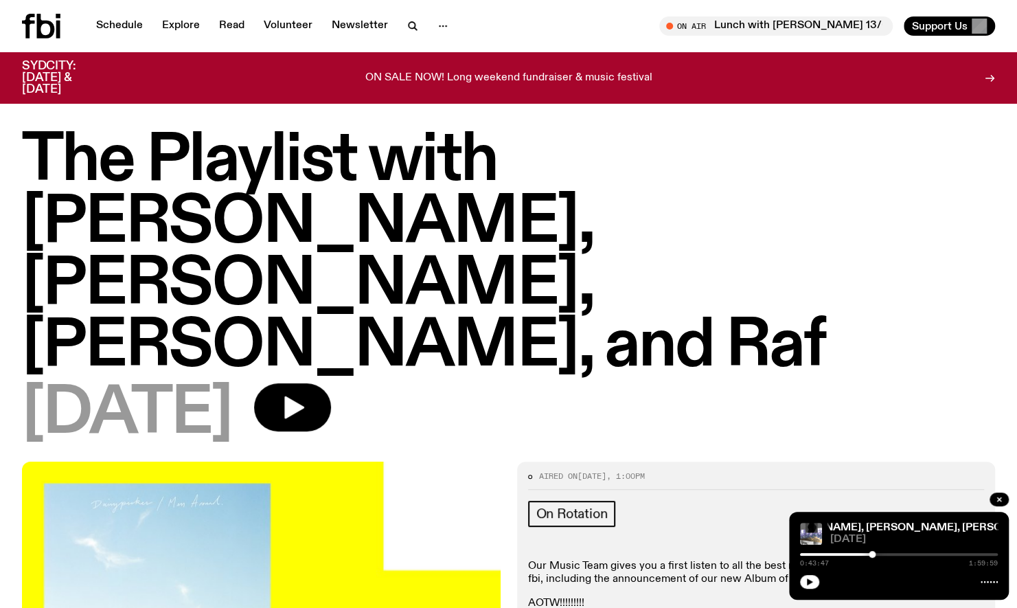 Image resolution: width=1017 pixels, height=608 pixels. I want to click on span: , 1:00pm, so click(626, 476).